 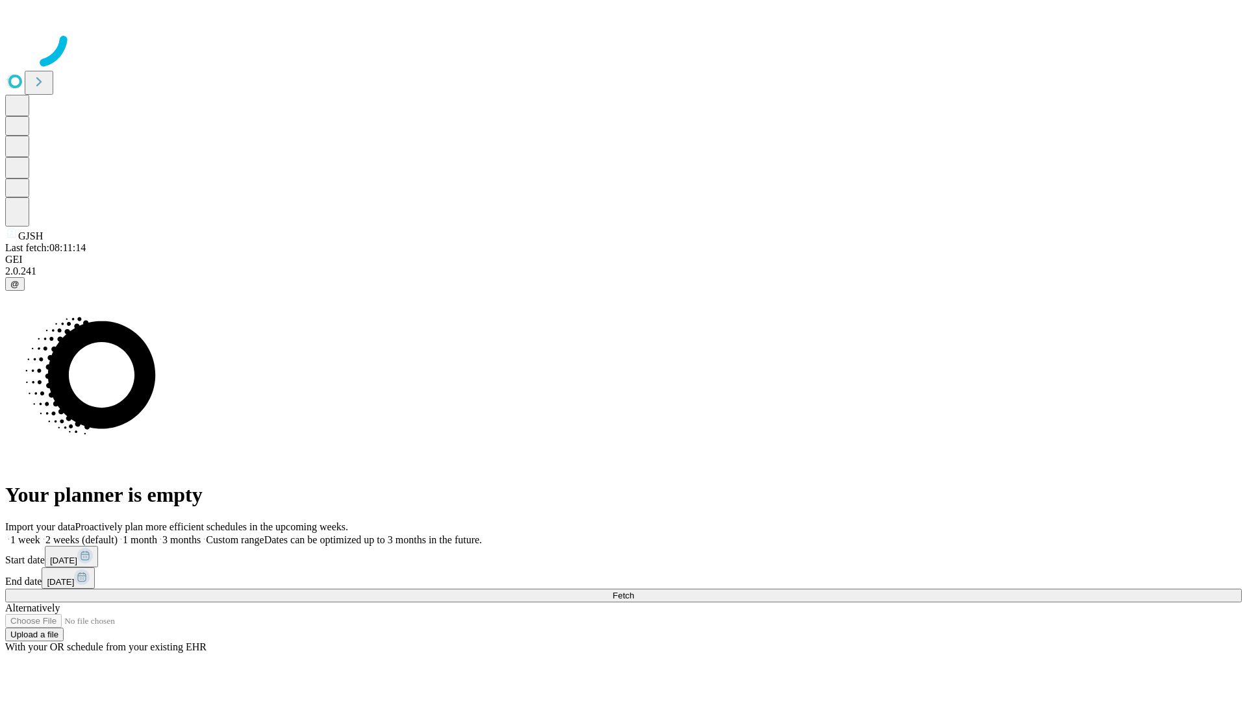 I want to click on span: Custom range, so click(x=234, y=540).